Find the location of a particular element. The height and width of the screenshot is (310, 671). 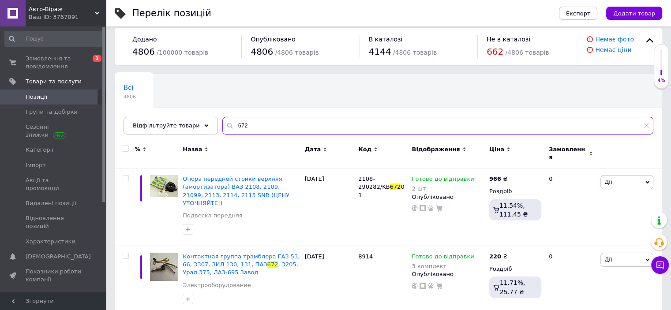

div: 3 комплект is located at coordinates (443, 266).